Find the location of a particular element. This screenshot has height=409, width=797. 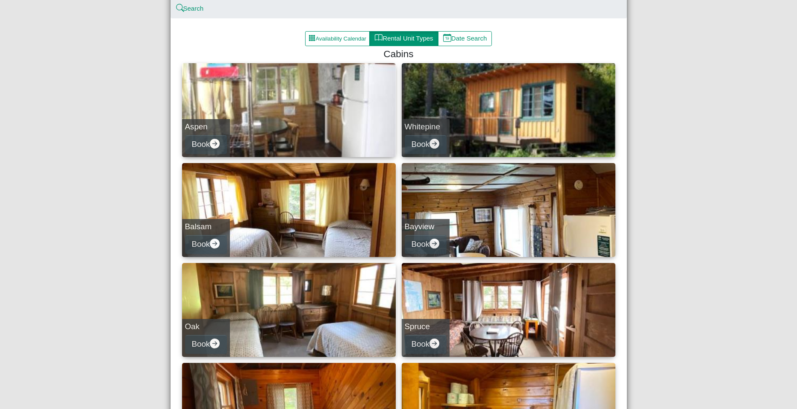

svg: calendar date is located at coordinates (447, 38).